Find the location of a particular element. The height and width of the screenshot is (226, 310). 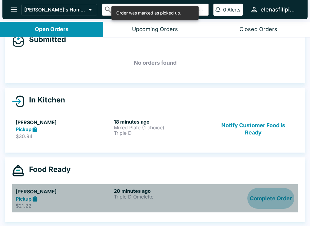

h4: In Kitchen is located at coordinates (44, 100).